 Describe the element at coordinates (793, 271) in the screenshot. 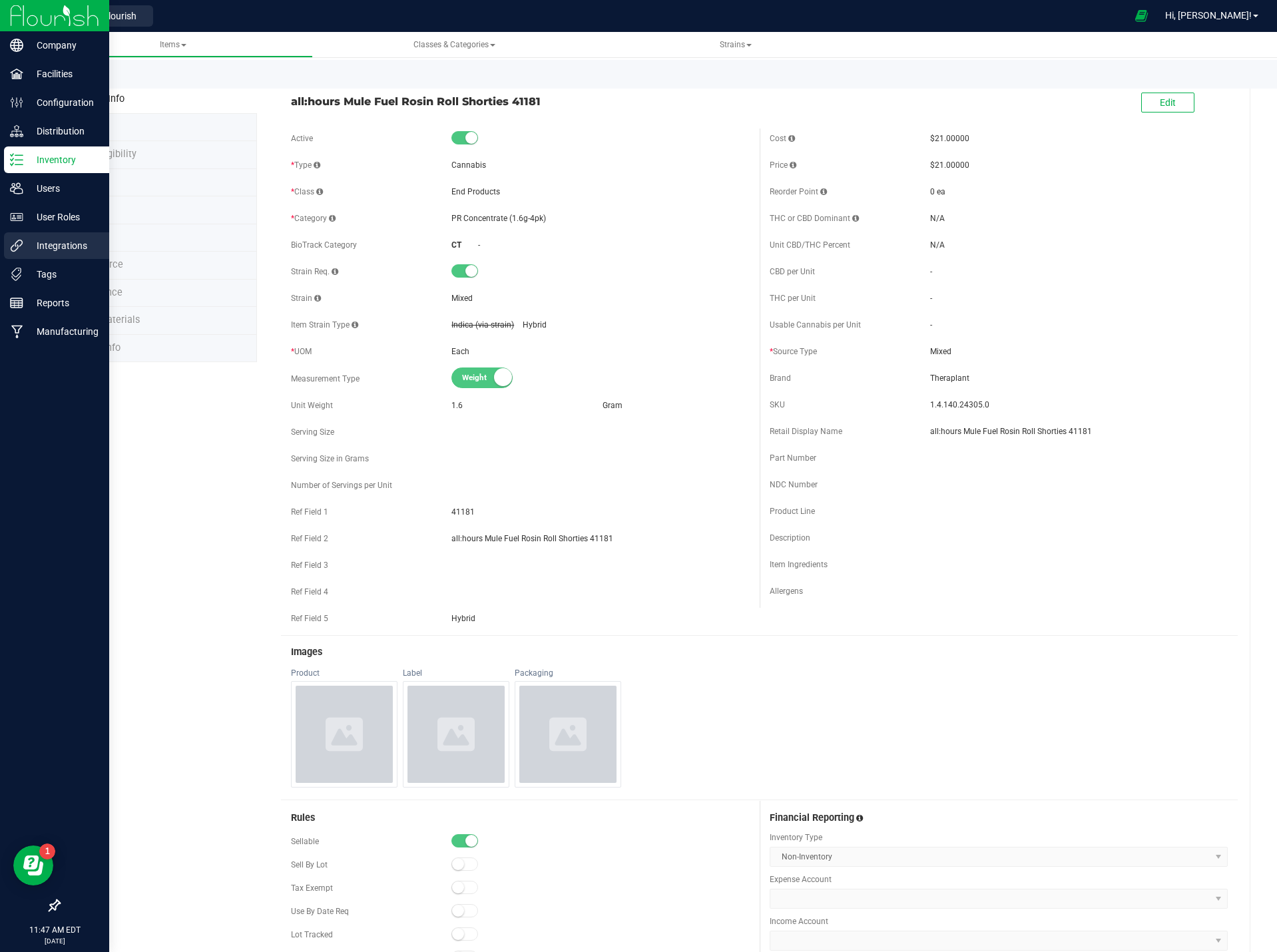

I see `span: CBD per Unit` at that location.